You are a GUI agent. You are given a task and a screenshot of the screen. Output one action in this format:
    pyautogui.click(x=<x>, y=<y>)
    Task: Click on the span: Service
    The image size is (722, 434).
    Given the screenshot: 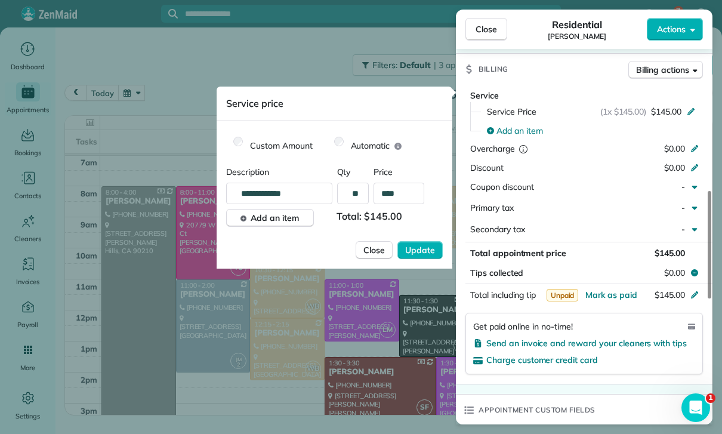 What is the action you would take?
    pyautogui.click(x=485, y=95)
    